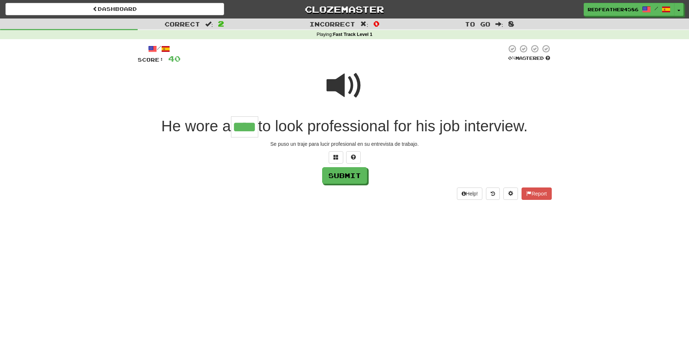  What do you see at coordinates (174, 58) in the screenshot?
I see `span: 40` at bounding box center [174, 58].